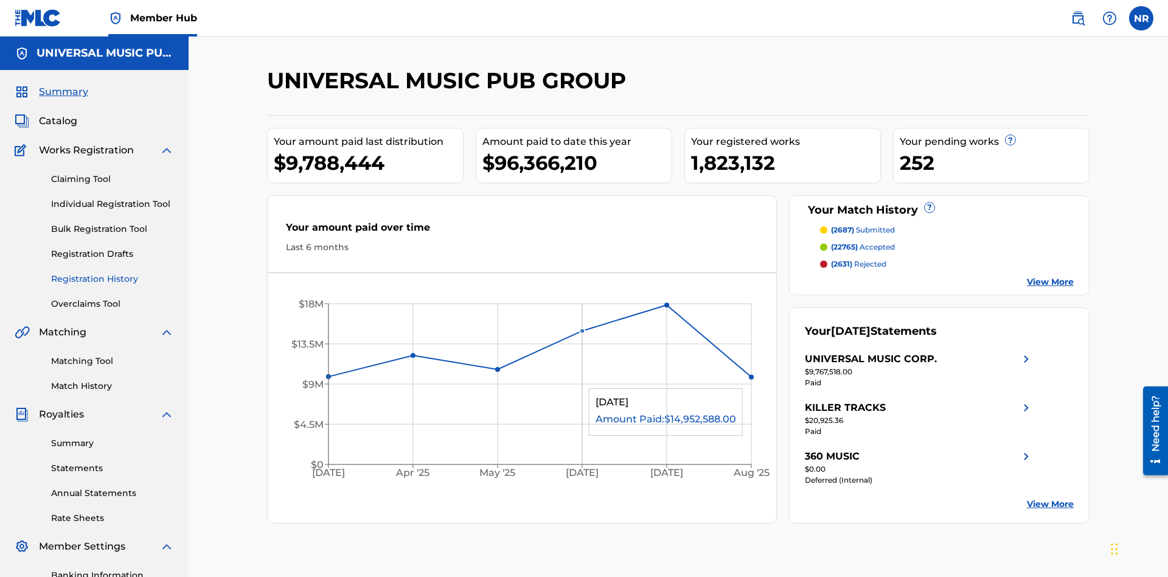 This screenshot has width=1168, height=577. I want to click on a: CatalogCatalog, so click(46, 121).